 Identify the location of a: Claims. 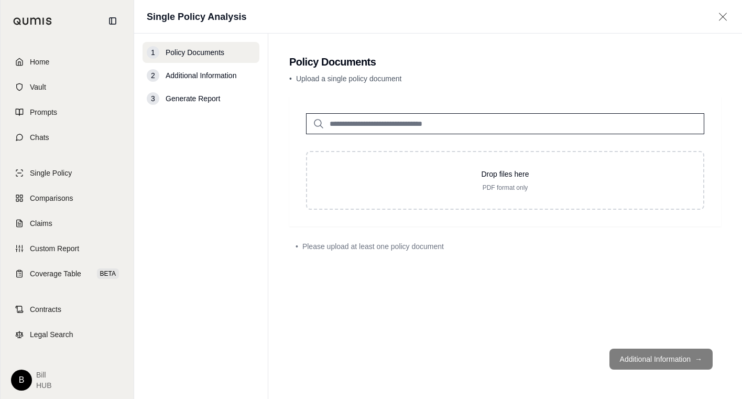
(67, 223).